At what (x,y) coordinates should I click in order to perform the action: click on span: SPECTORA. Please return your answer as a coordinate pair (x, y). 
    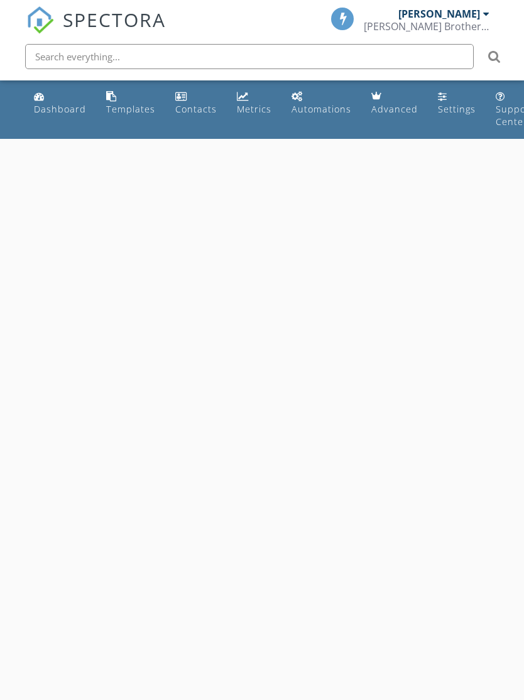
    Looking at the image, I should click on (114, 19).